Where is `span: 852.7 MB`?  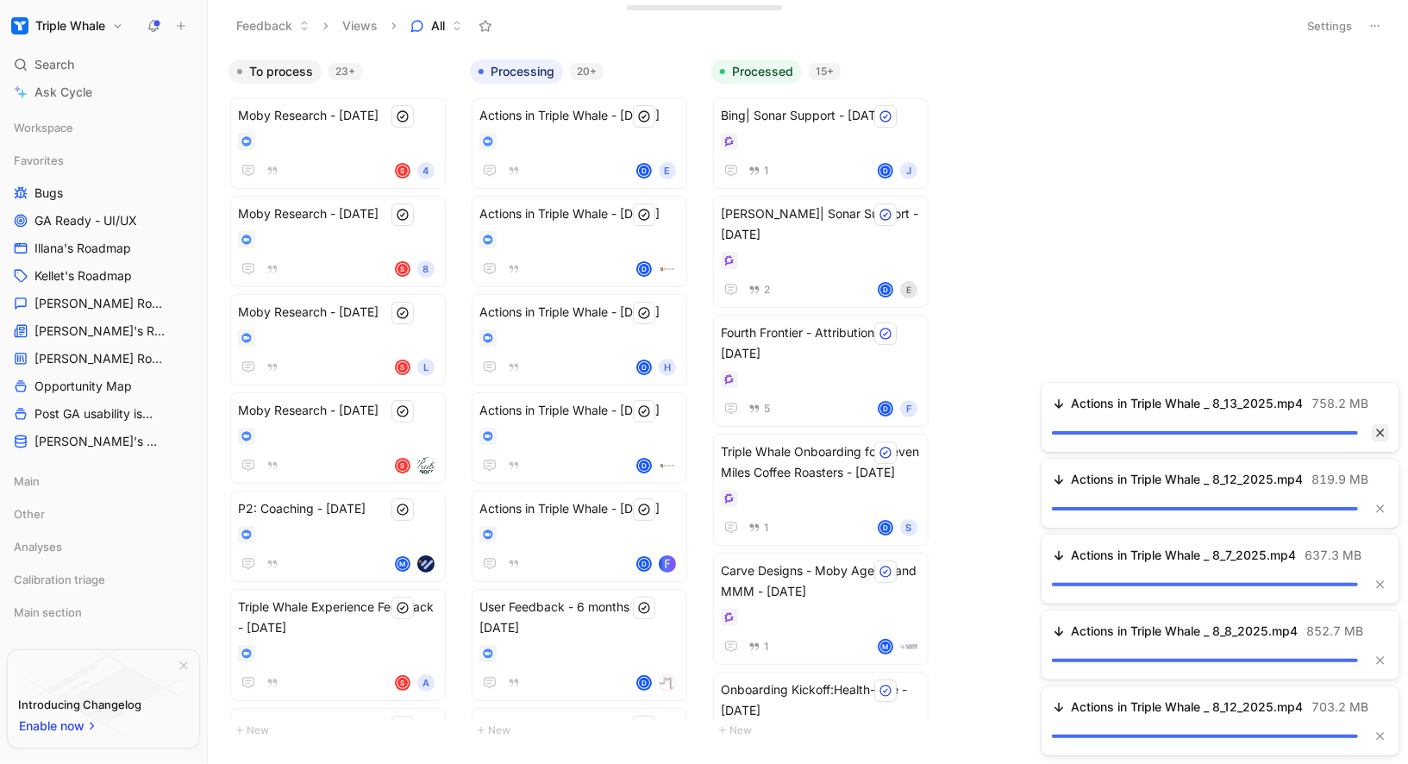 span: 852.7 MB is located at coordinates (1334, 631).